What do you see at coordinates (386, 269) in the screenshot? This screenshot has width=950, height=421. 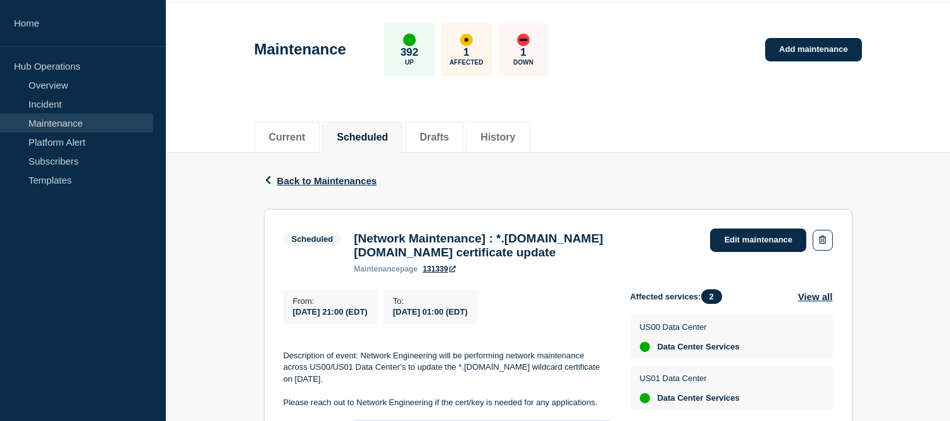 I see `p: page` at bounding box center [386, 269].